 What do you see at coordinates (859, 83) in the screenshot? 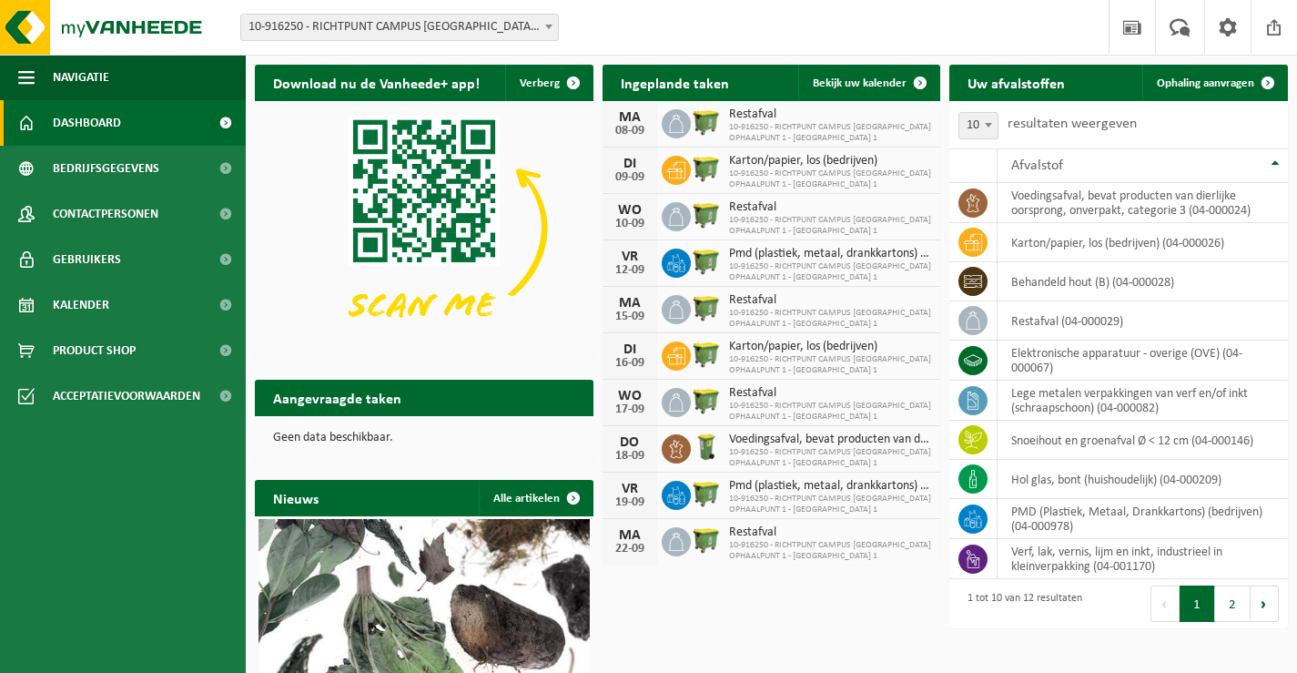
I see `span: Bekijk uw kalender` at bounding box center [859, 83].